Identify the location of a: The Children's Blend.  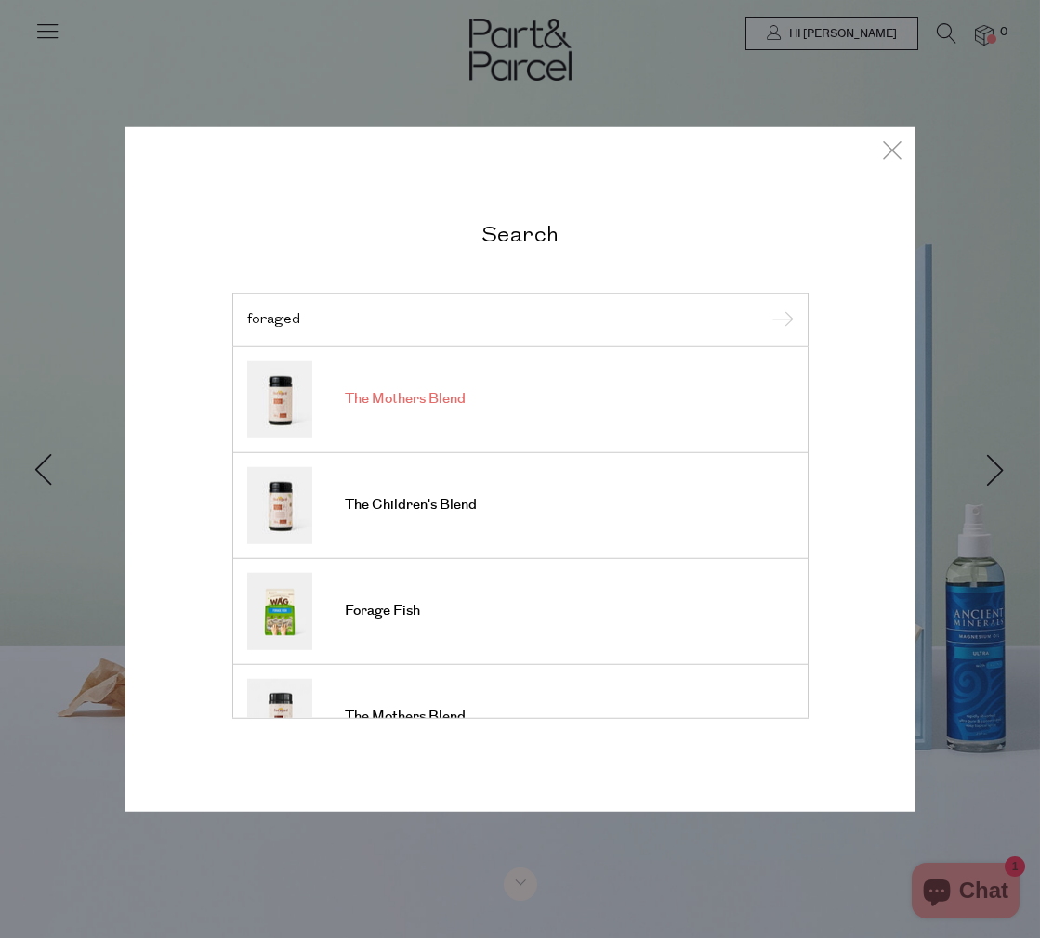
(520, 504).